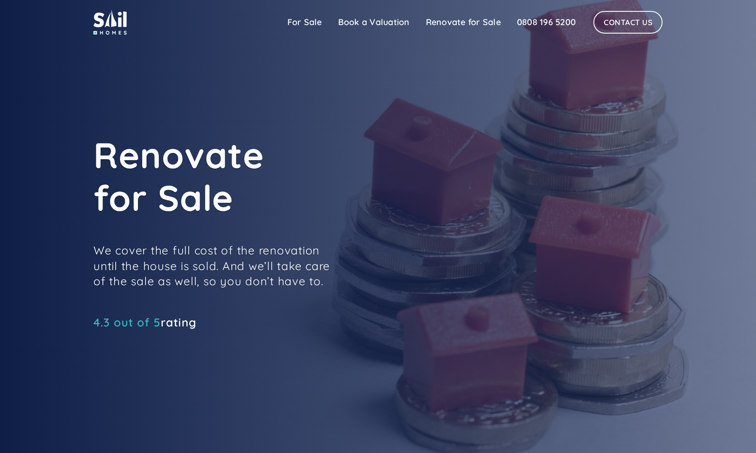  What do you see at coordinates (463, 22) in the screenshot?
I see `a: Renovate for Sale` at bounding box center [463, 22].